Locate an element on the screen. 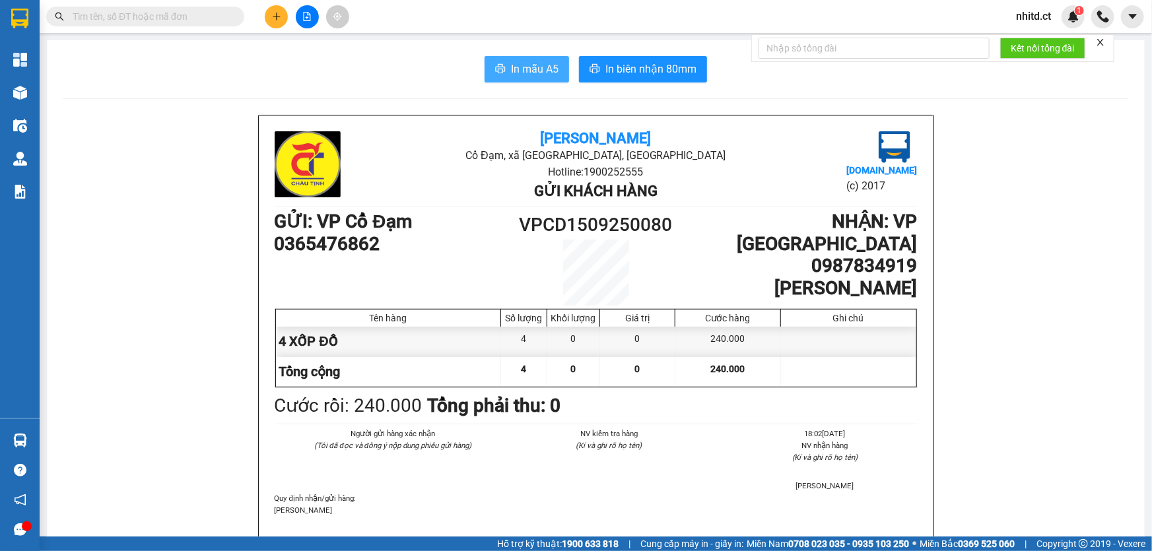  span: 240.000 is located at coordinates (727, 369).